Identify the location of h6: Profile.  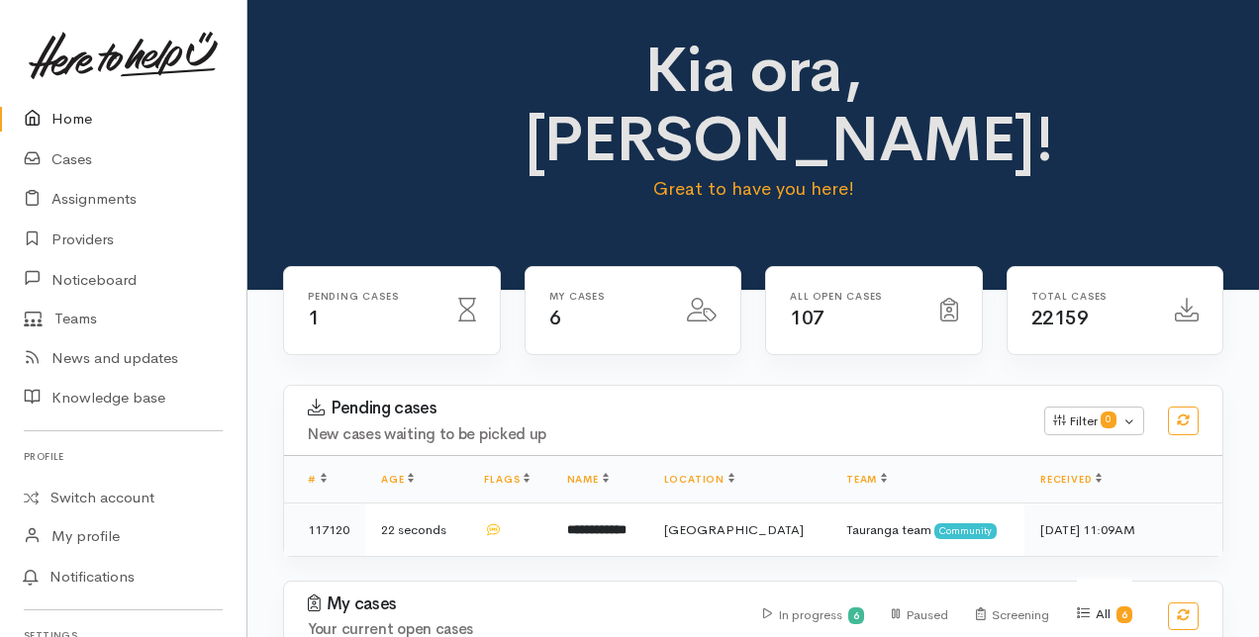
(123, 456).